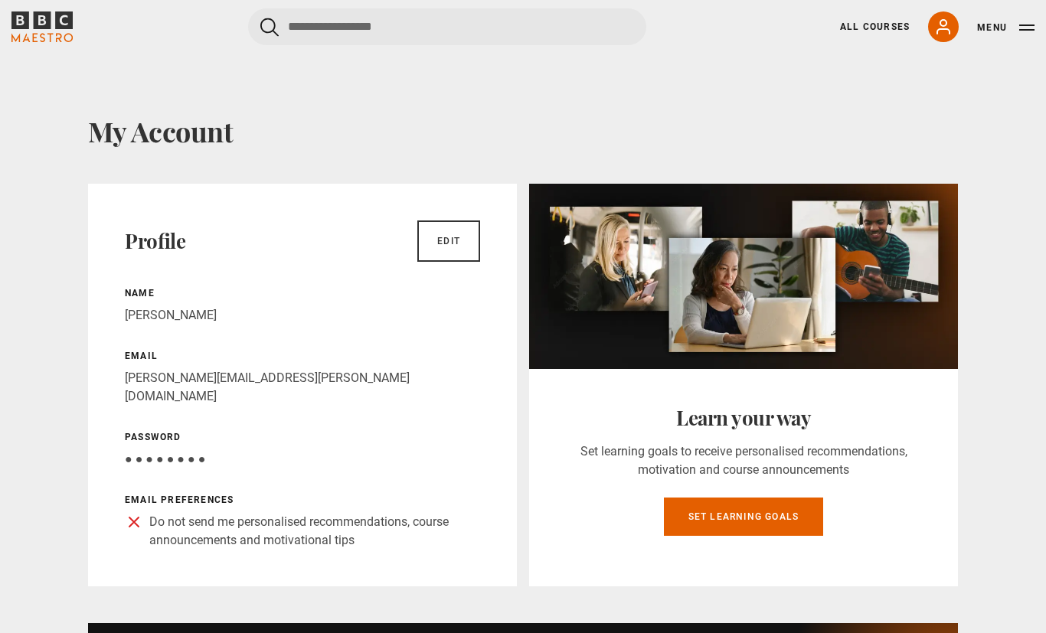 This screenshot has width=1046, height=633. Describe the element at coordinates (523, 131) in the screenshot. I see `h1: My Account` at that location.